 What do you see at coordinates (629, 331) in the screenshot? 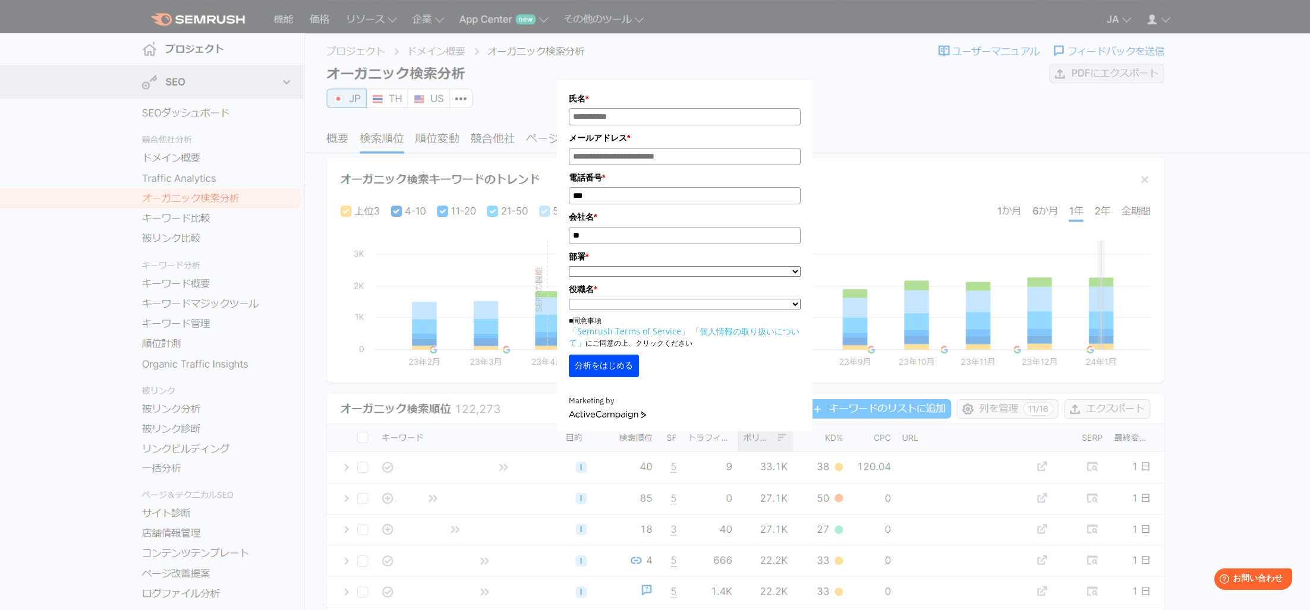
I see `a: 「Semrush Terms of Service」` at bounding box center [629, 331].